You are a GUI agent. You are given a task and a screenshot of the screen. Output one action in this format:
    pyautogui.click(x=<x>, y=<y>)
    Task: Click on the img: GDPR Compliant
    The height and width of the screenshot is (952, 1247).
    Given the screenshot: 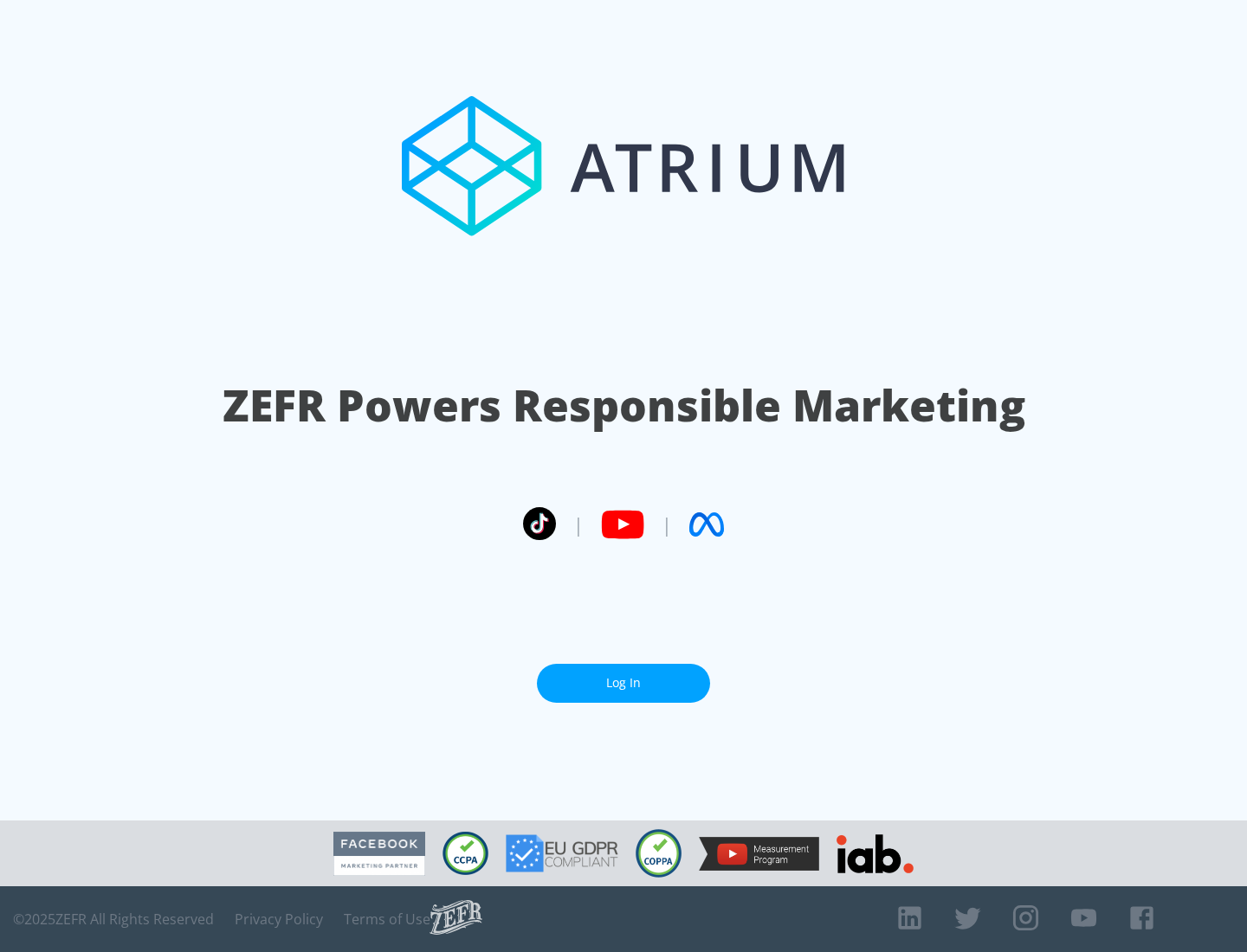 What is the action you would take?
    pyautogui.click(x=562, y=854)
    